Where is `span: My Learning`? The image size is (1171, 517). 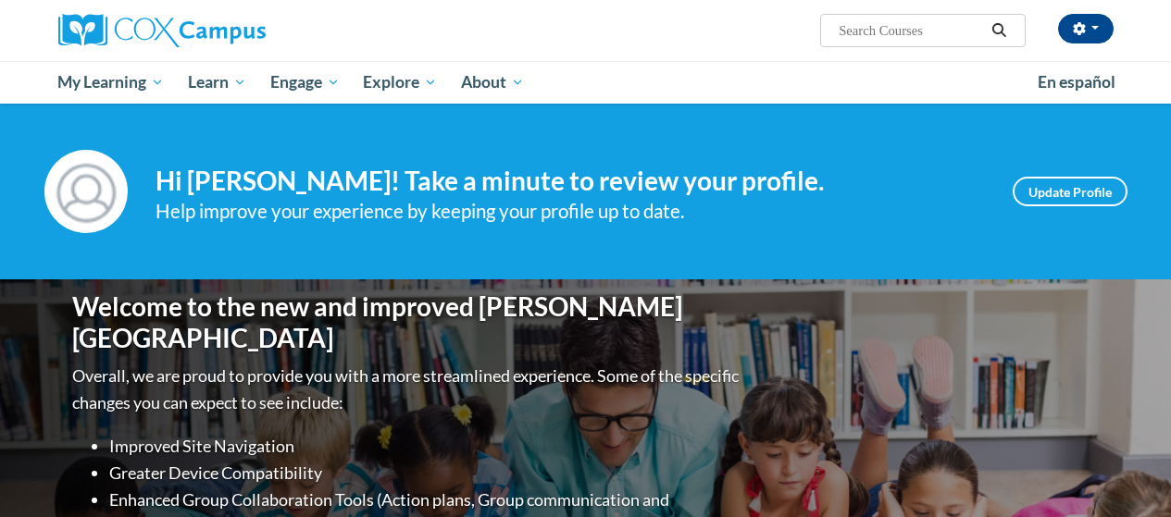
span: My Learning is located at coordinates (110, 82).